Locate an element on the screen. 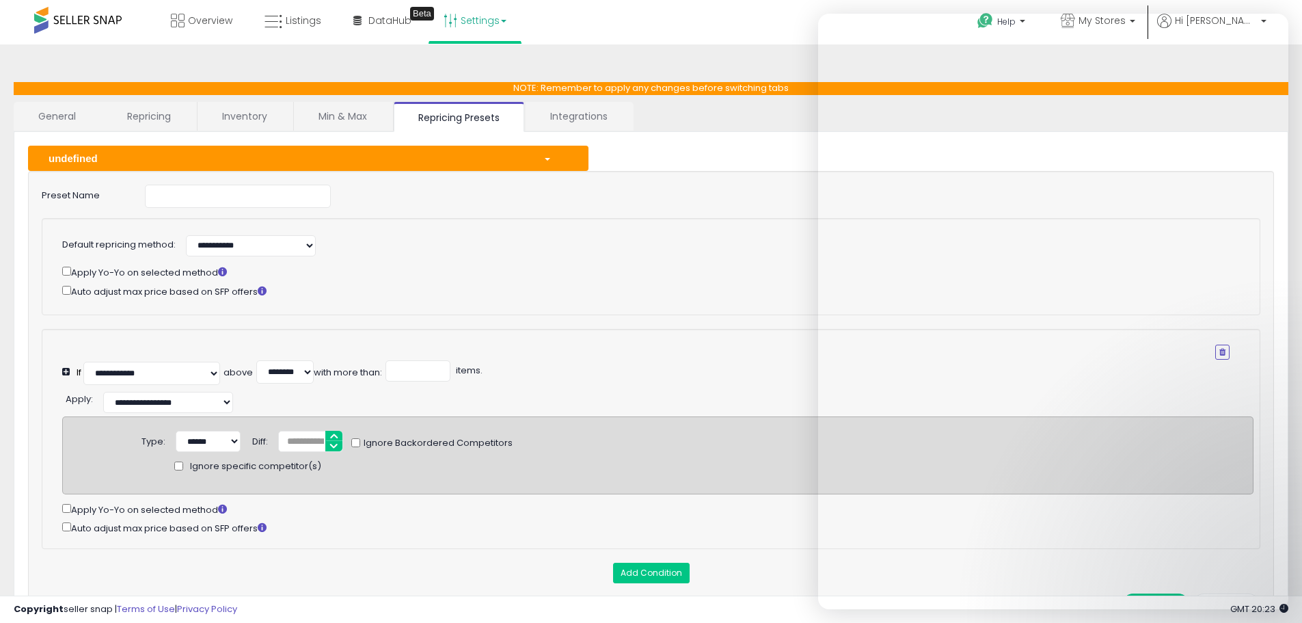 The height and width of the screenshot is (623, 1302). p: NOTE: Remember to apply any changes before switching tabs is located at coordinates (651, 88).